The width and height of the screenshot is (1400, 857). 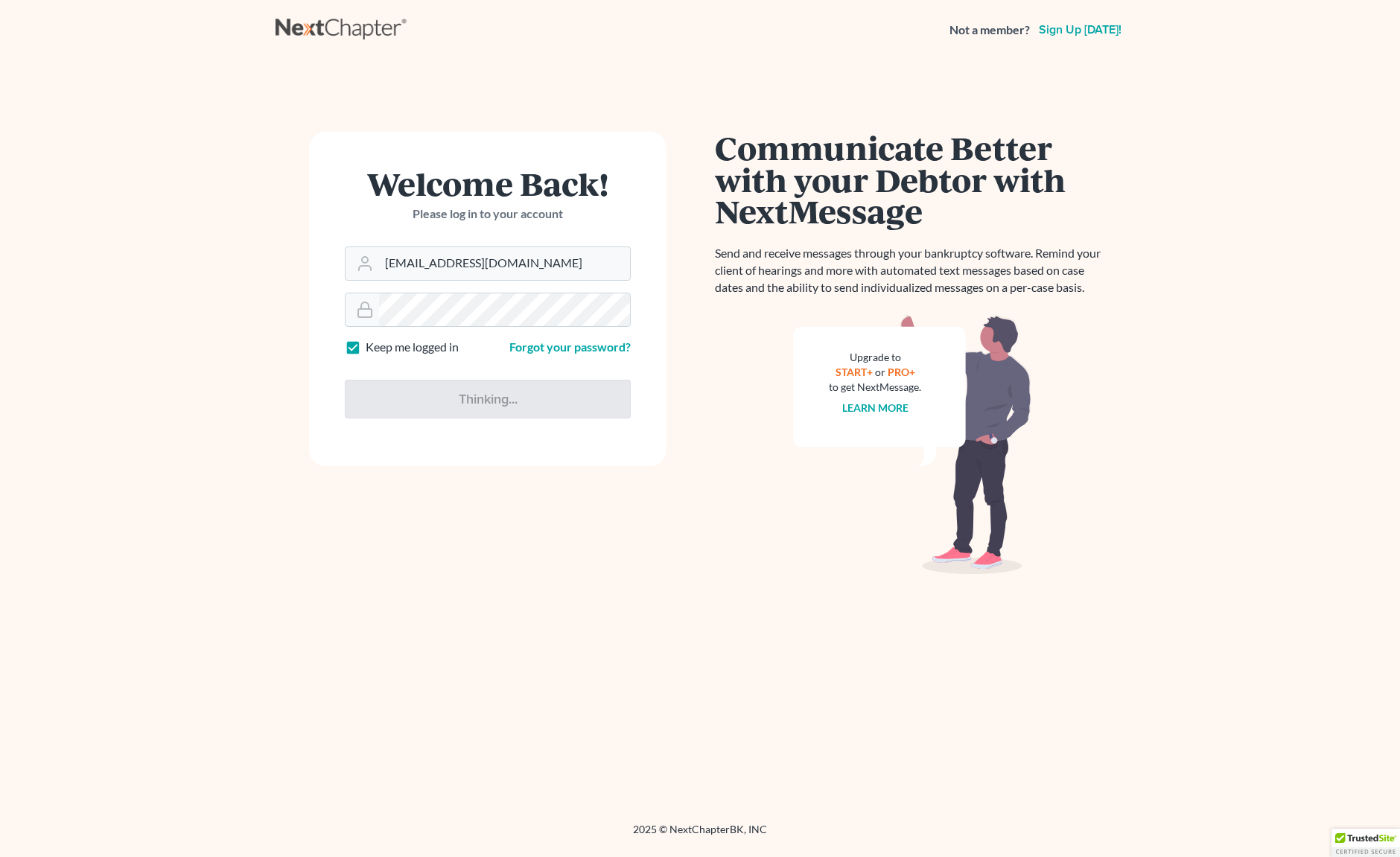 What do you see at coordinates (876, 358) in the screenshot?
I see `div: Upgrade to` at bounding box center [876, 358].